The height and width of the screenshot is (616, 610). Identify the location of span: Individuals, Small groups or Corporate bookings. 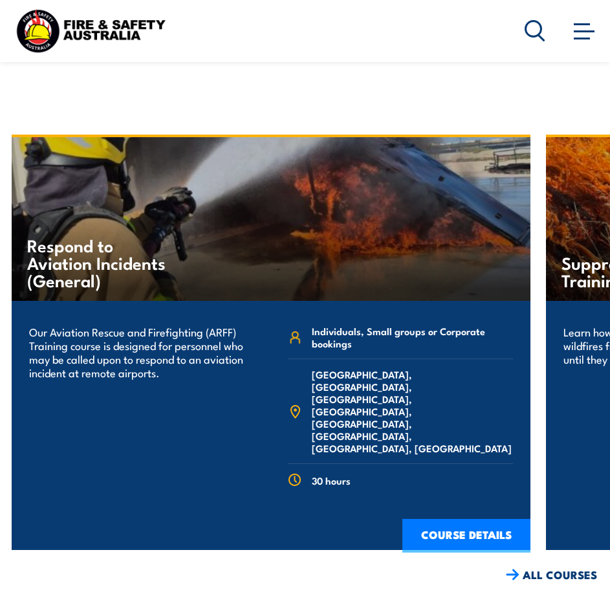
(412, 337).